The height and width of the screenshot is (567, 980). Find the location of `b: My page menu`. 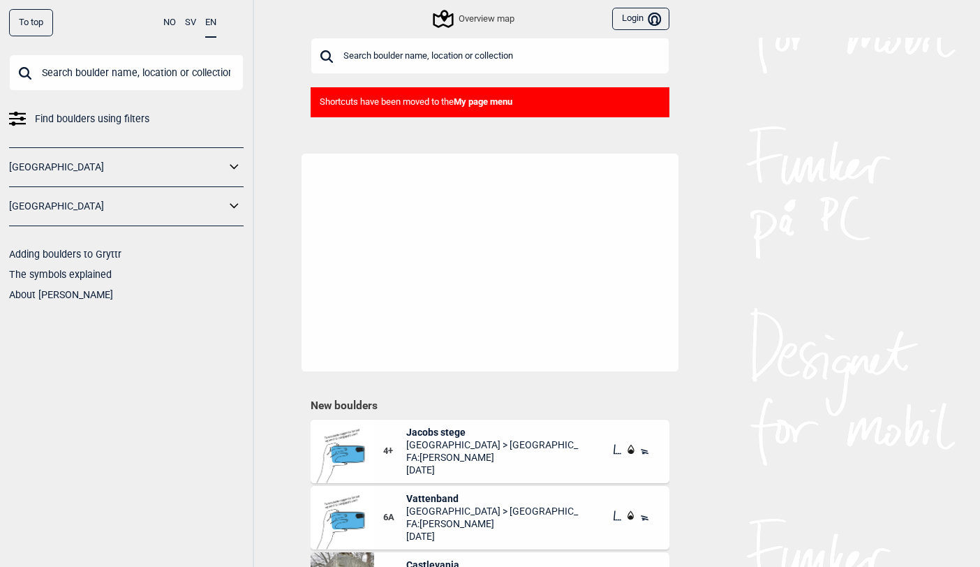

b: My page menu is located at coordinates (483, 101).